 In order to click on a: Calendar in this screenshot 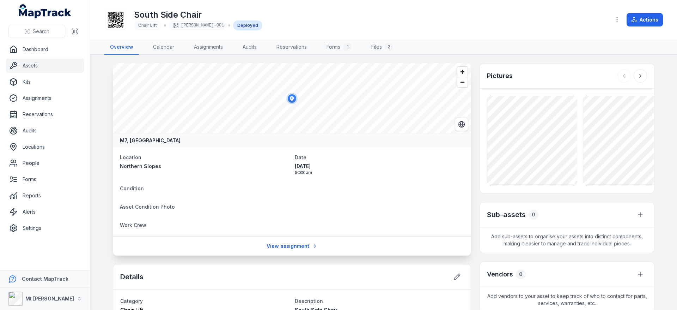, I will do `click(164, 47)`.